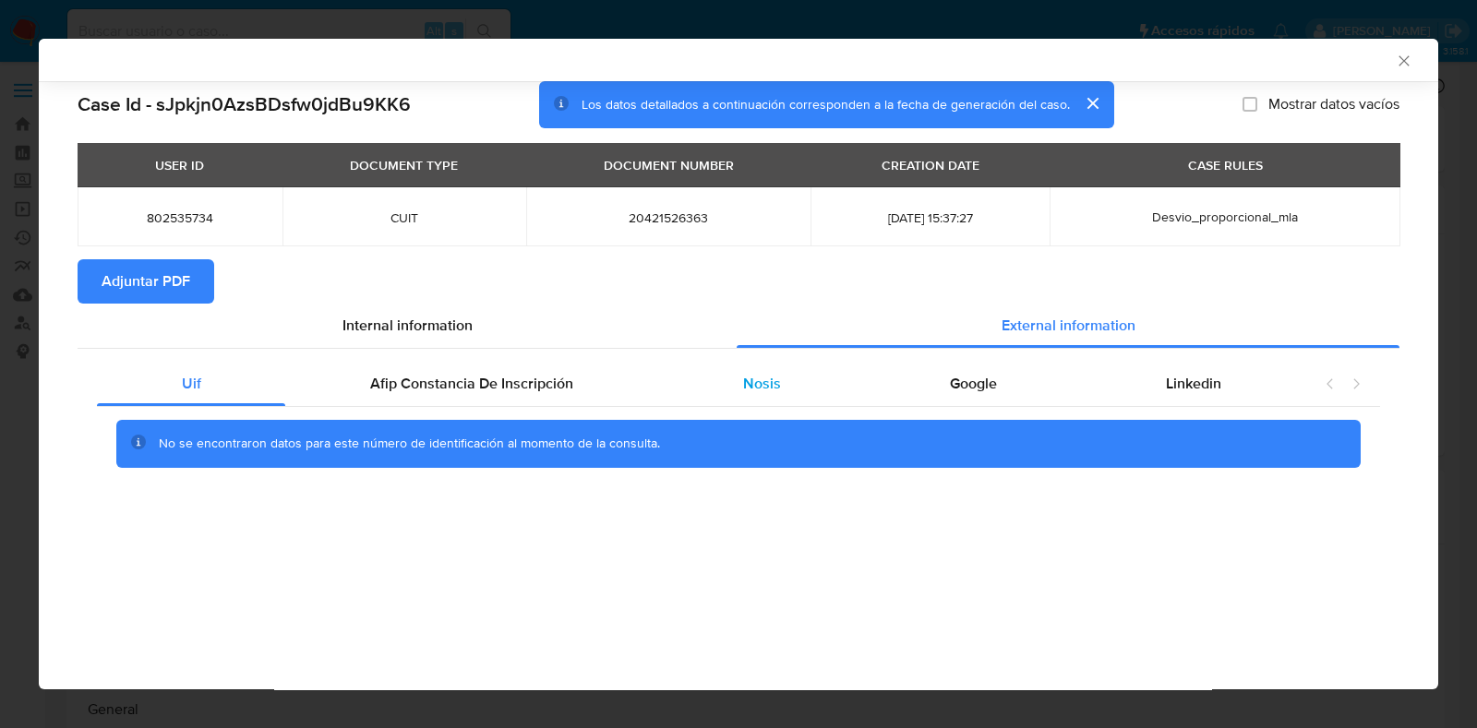 This screenshot has height=728, width=1477. Describe the element at coordinates (179, 165) in the screenshot. I see `div: USER ID` at that location.